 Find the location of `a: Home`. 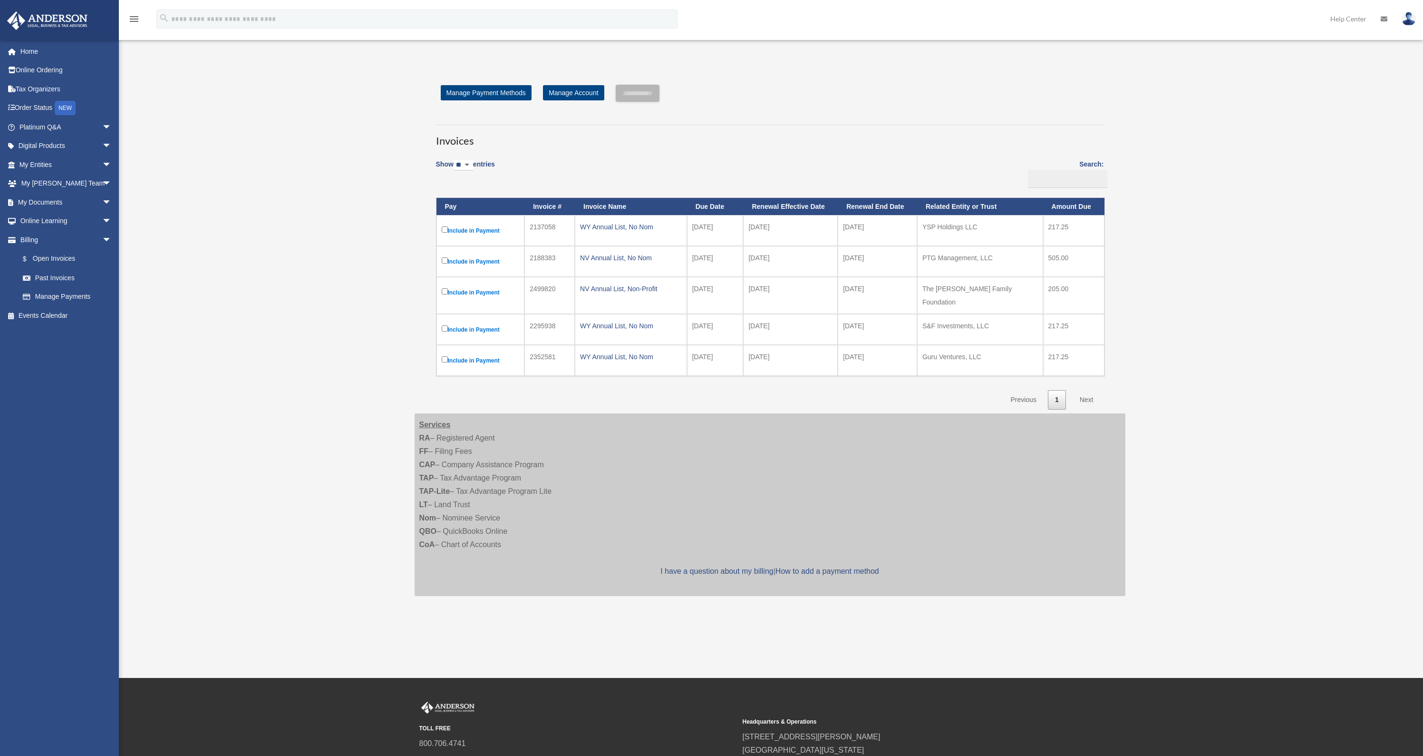

a: Home is located at coordinates (66, 51).